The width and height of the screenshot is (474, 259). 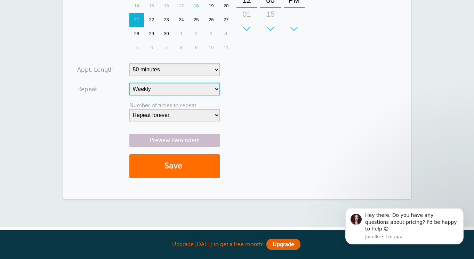 I want to click on div: 15, so click(x=271, y=14).